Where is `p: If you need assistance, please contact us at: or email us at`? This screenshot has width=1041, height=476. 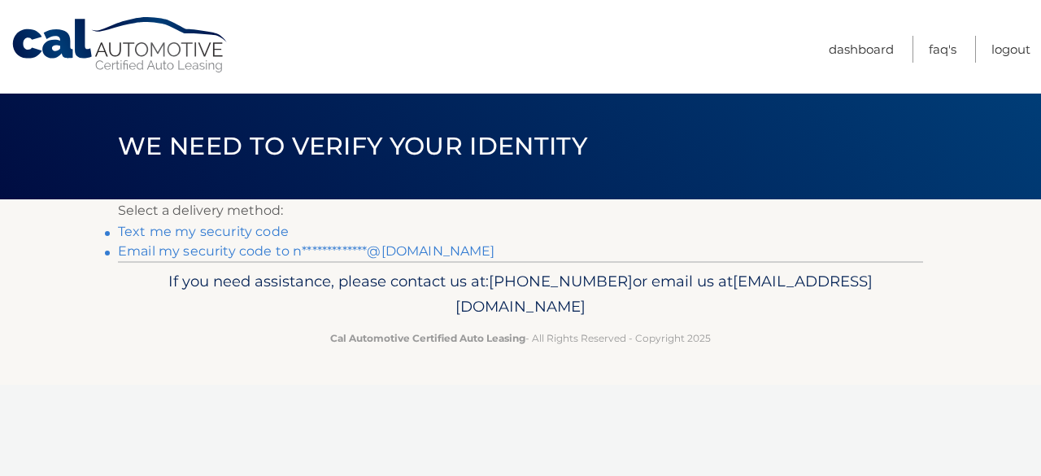
p: If you need assistance, please contact us at: or email us at is located at coordinates (521, 294).